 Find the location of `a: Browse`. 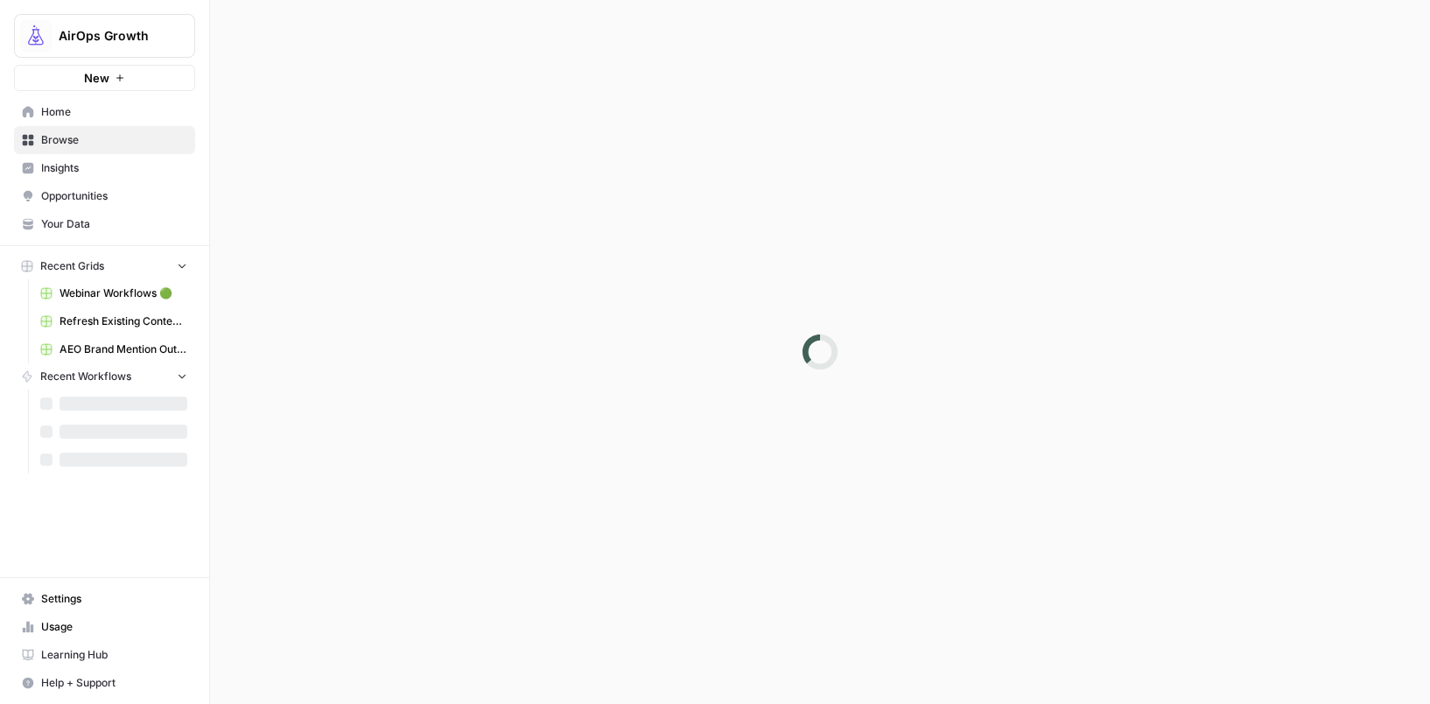

a: Browse is located at coordinates (104, 140).